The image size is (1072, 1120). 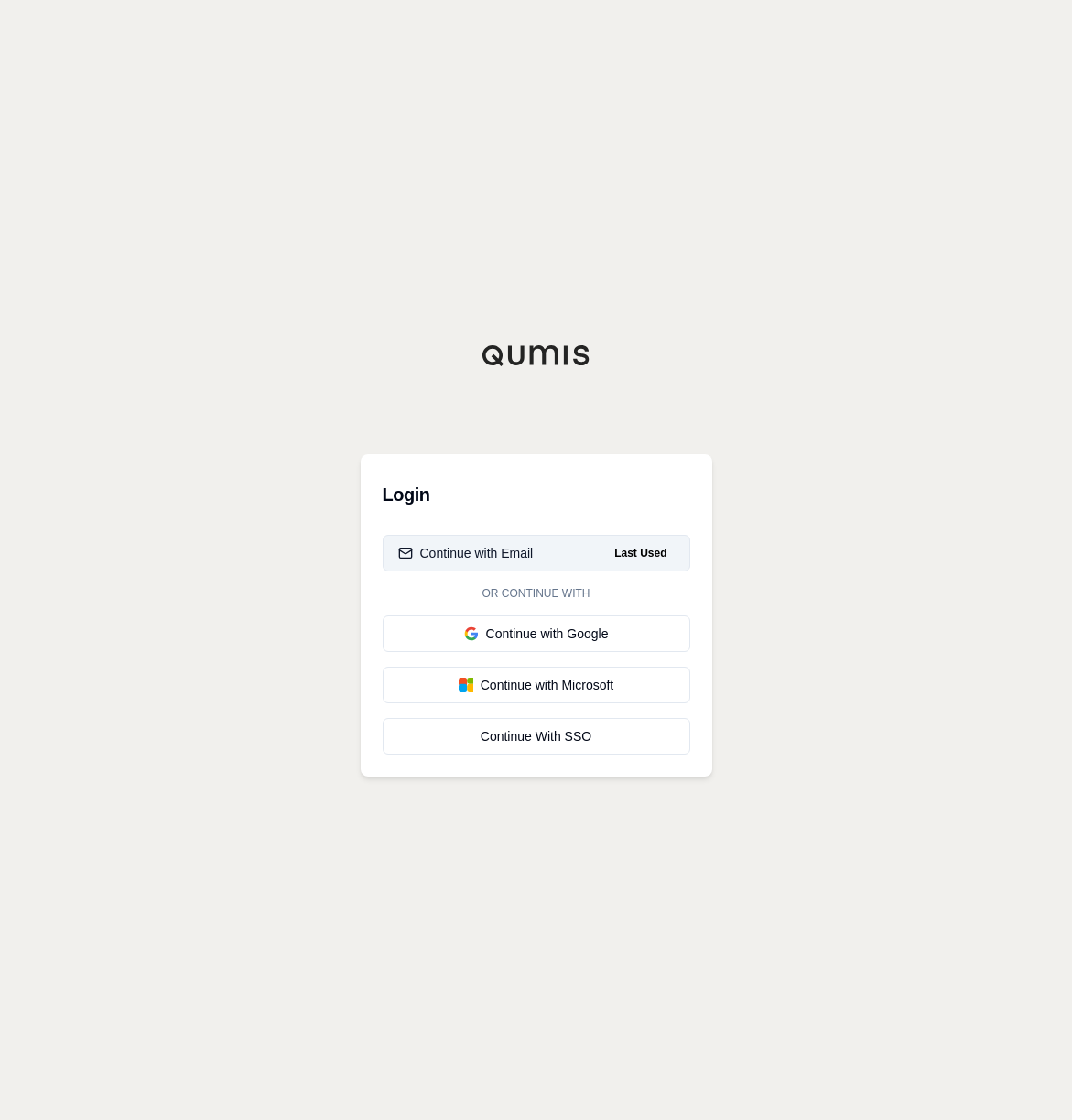 What do you see at coordinates (536, 355) in the screenshot?
I see `img: Qumis` at bounding box center [536, 355].